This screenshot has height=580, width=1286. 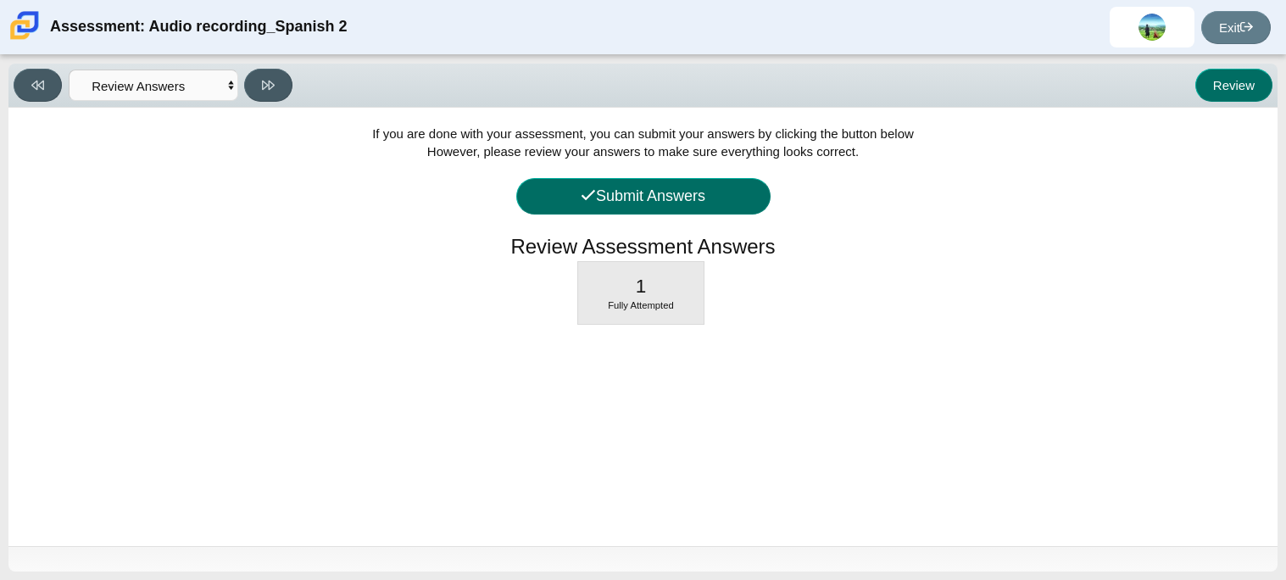 I want to click on div: Assessment: Audio recording_Spanish 2, so click(x=198, y=27).